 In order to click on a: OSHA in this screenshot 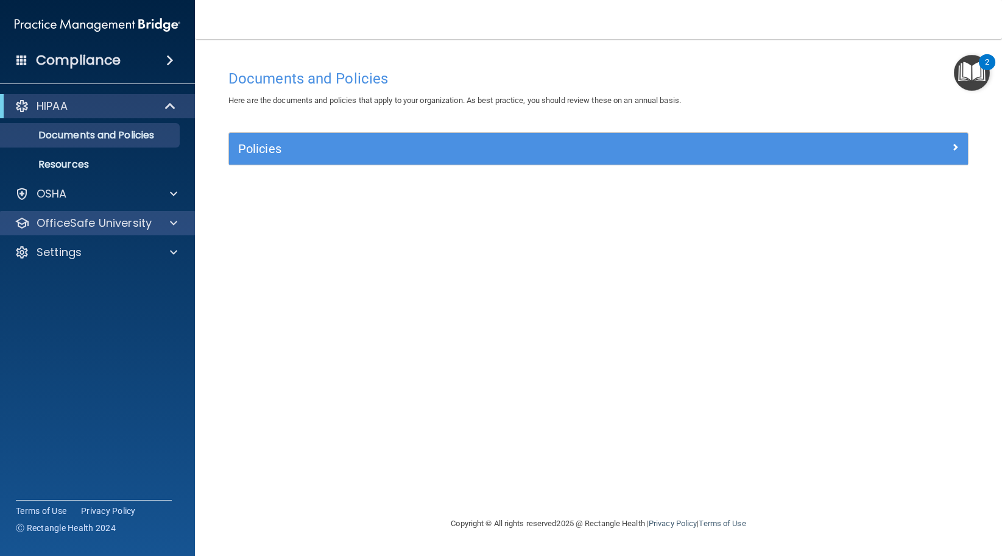, I will do `click(96, 194)`.